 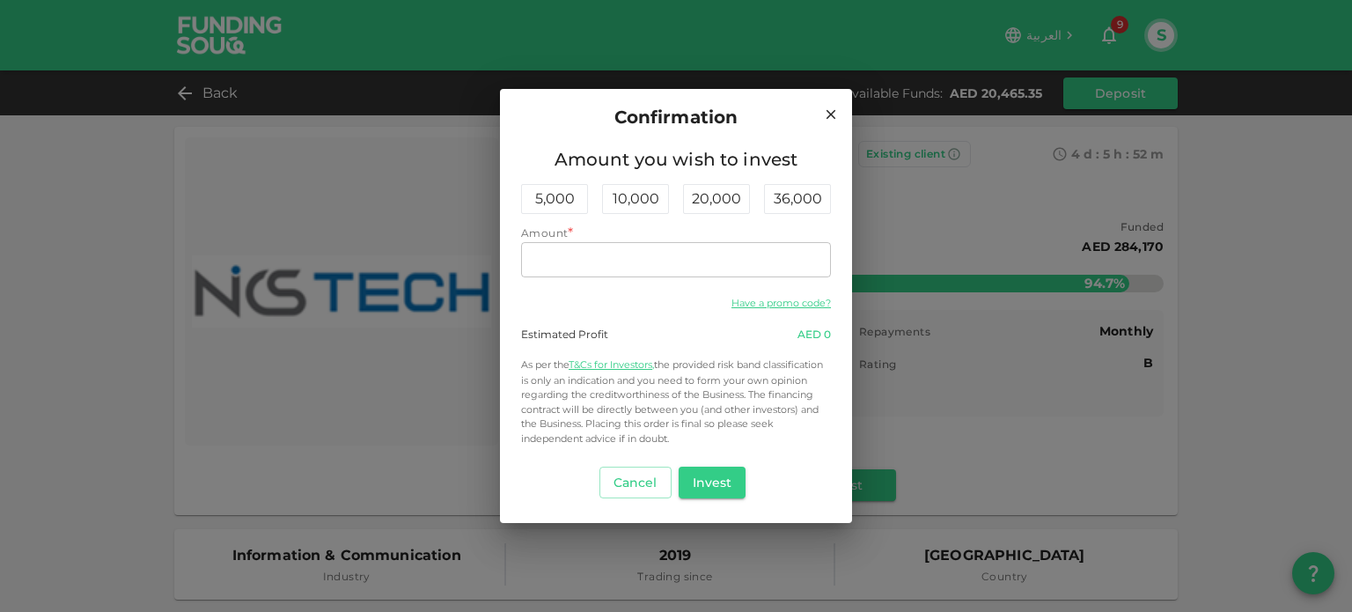 I want to click on a: T&Cs for Investors,, so click(x=611, y=364).